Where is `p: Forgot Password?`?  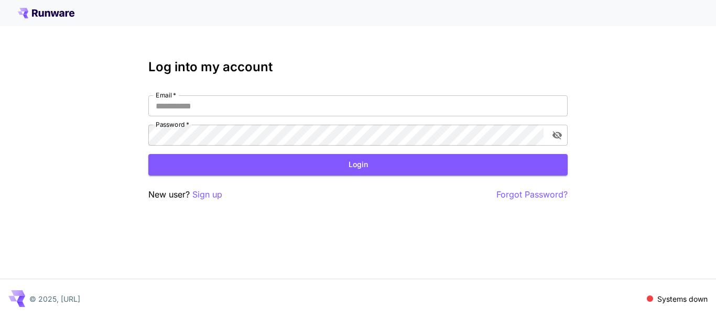
p: Forgot Password? is located at coordinates (532, 194).